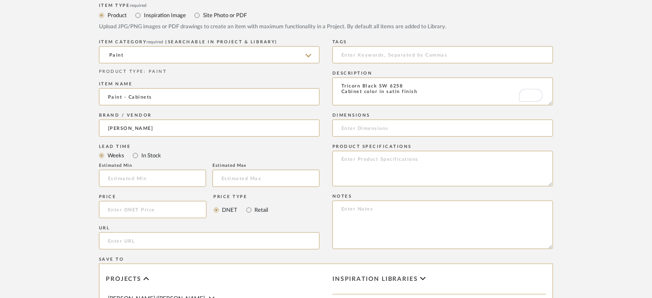  I want to click on div: Estimated Min, so click(153, 165).